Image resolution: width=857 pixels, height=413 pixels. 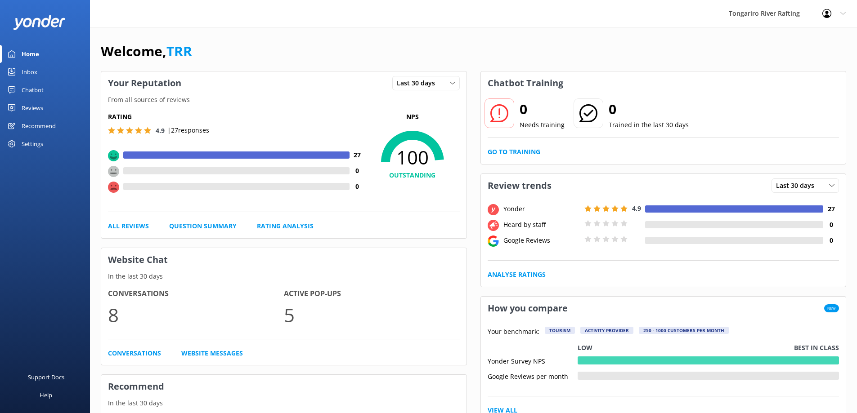 I want to click on div: Google Reviews, so click(x=541, y=241).